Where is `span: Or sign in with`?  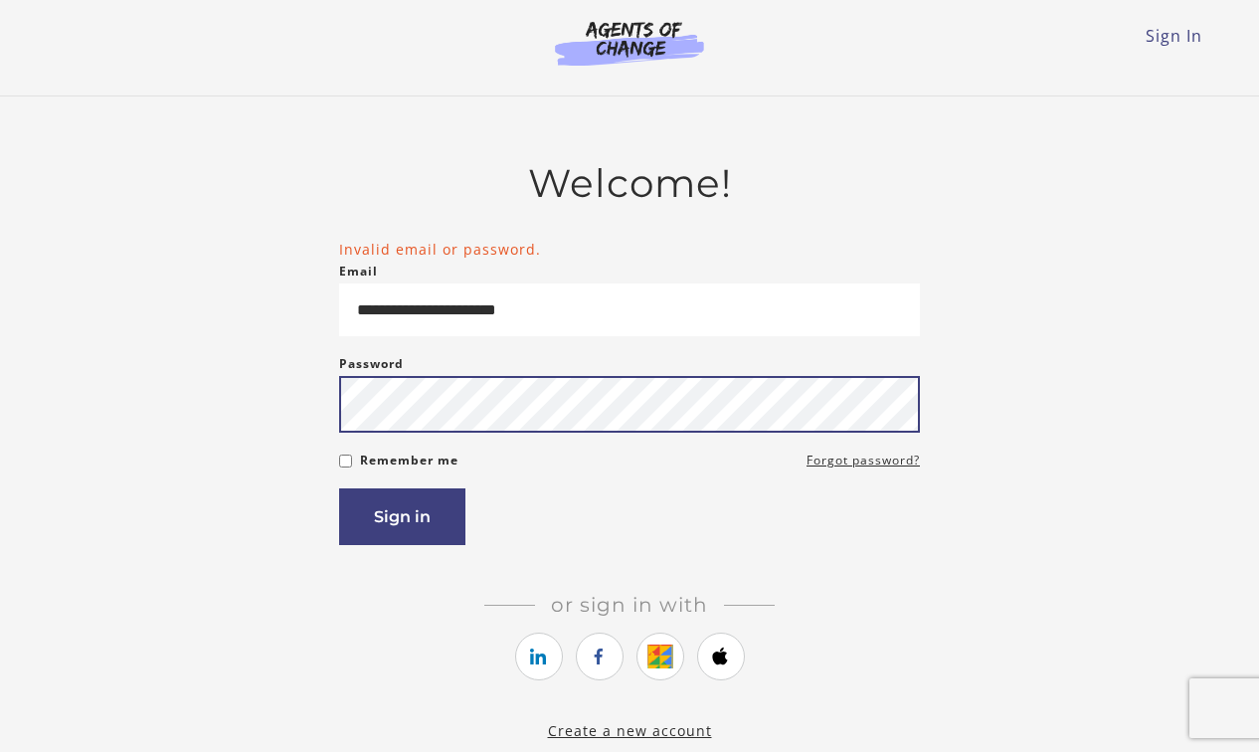
span: Or sign in with is located at coordinates (630, 605).